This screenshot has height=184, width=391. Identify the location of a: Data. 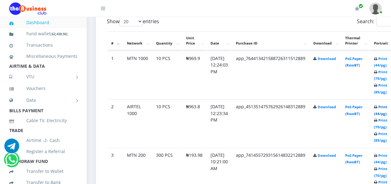
(43, 100).